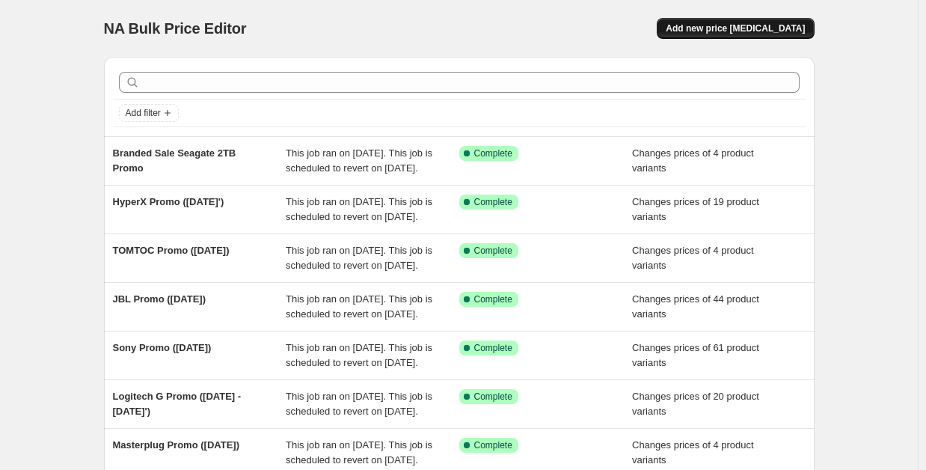  Describe the element at coordinates (696, 209) in the screenshot. I see `span: Changes prices of 19 product variants` at that location.